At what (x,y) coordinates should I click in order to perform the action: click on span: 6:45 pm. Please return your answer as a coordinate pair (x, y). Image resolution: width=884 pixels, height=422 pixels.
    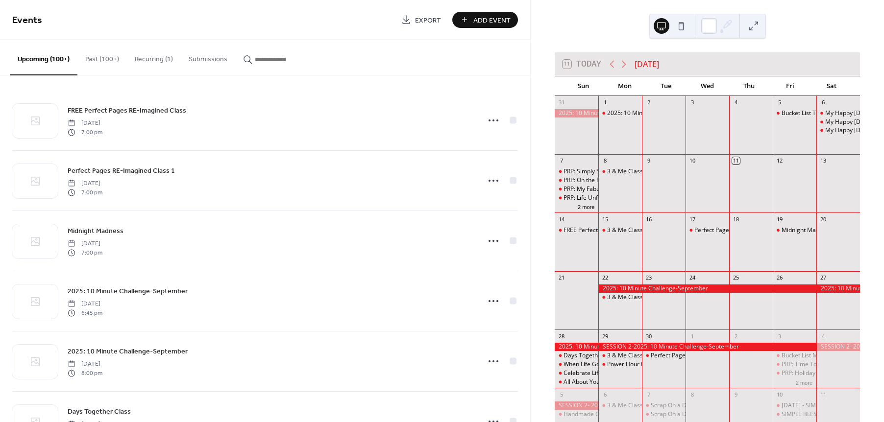
    Looking at the image, I should click on (85, 313).